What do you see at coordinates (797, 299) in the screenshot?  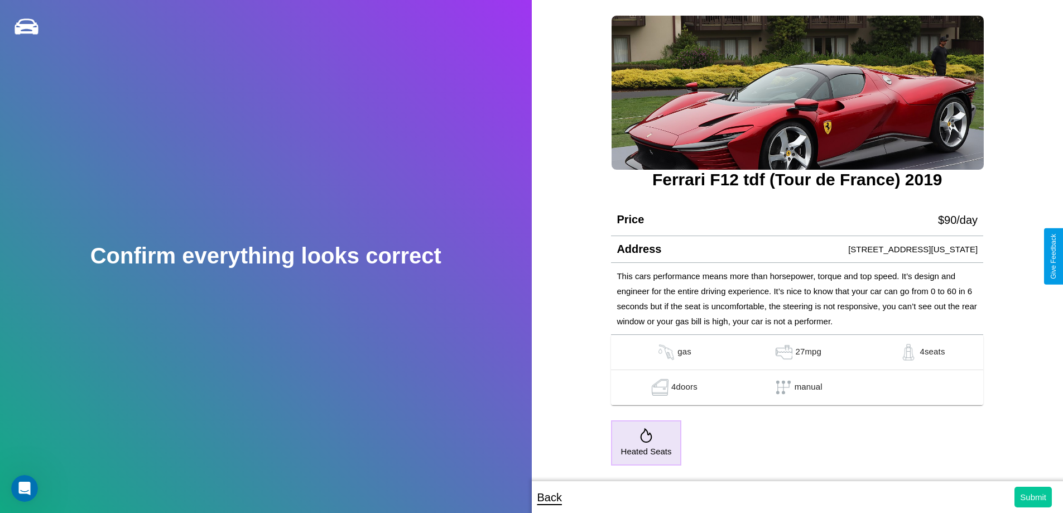 I see `p: This cars performance means more than horsepower, torque and top speed. It’s design and engineer ...` at bounding box center [797, 299].